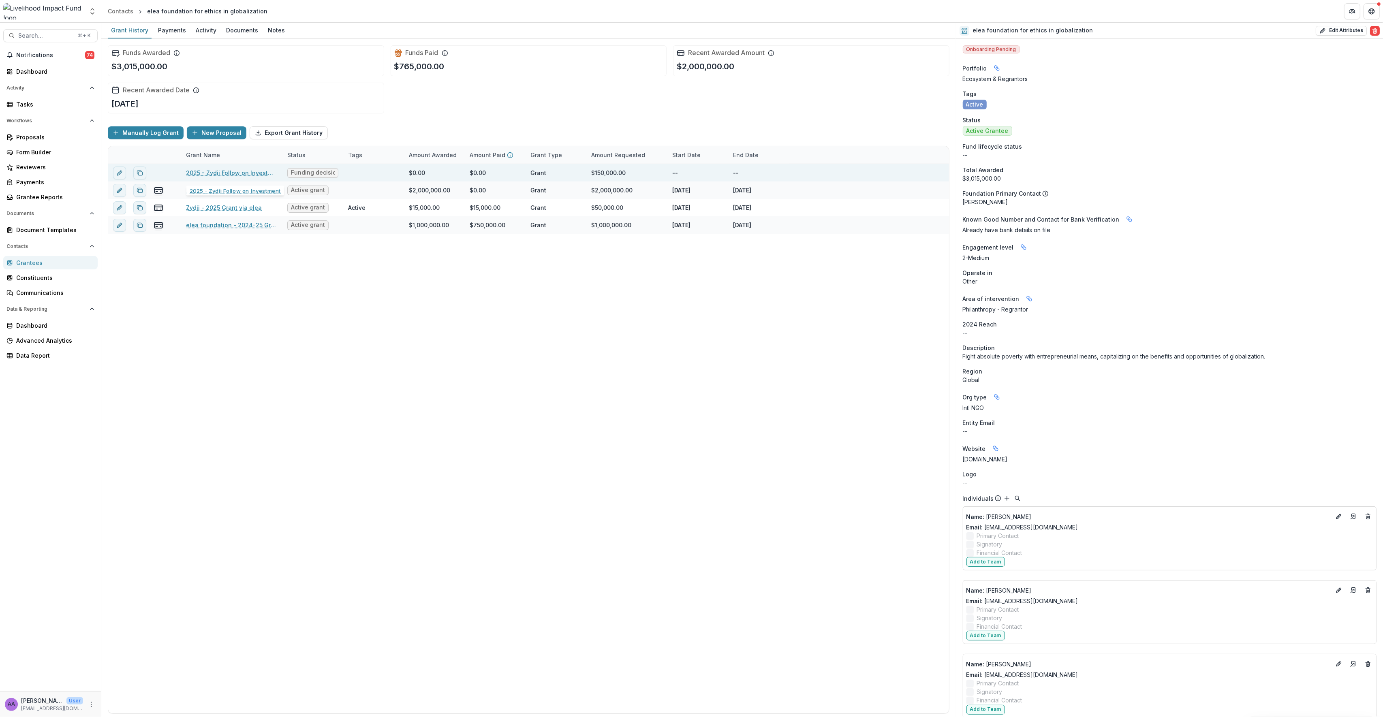 The height and width of the screenshot is (717, 1383). I want to click on button: Duplicate proposal, so click(140, 190).